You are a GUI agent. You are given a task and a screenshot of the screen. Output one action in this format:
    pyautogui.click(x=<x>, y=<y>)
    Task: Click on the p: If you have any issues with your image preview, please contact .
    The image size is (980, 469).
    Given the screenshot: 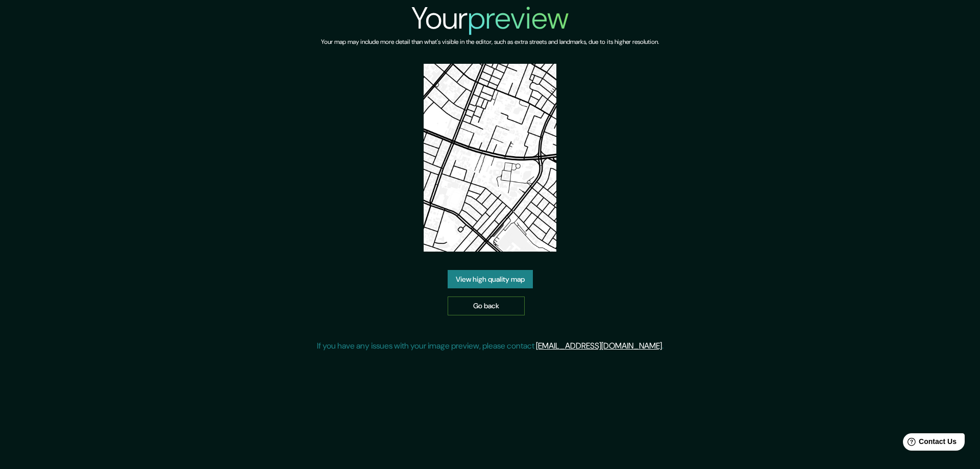 What is the action you would take?
    pyautogui.click(x=490, y=346)
    